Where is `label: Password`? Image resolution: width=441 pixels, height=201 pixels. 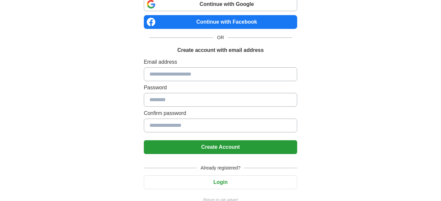
label: Password is located at coordinates (221, 88).